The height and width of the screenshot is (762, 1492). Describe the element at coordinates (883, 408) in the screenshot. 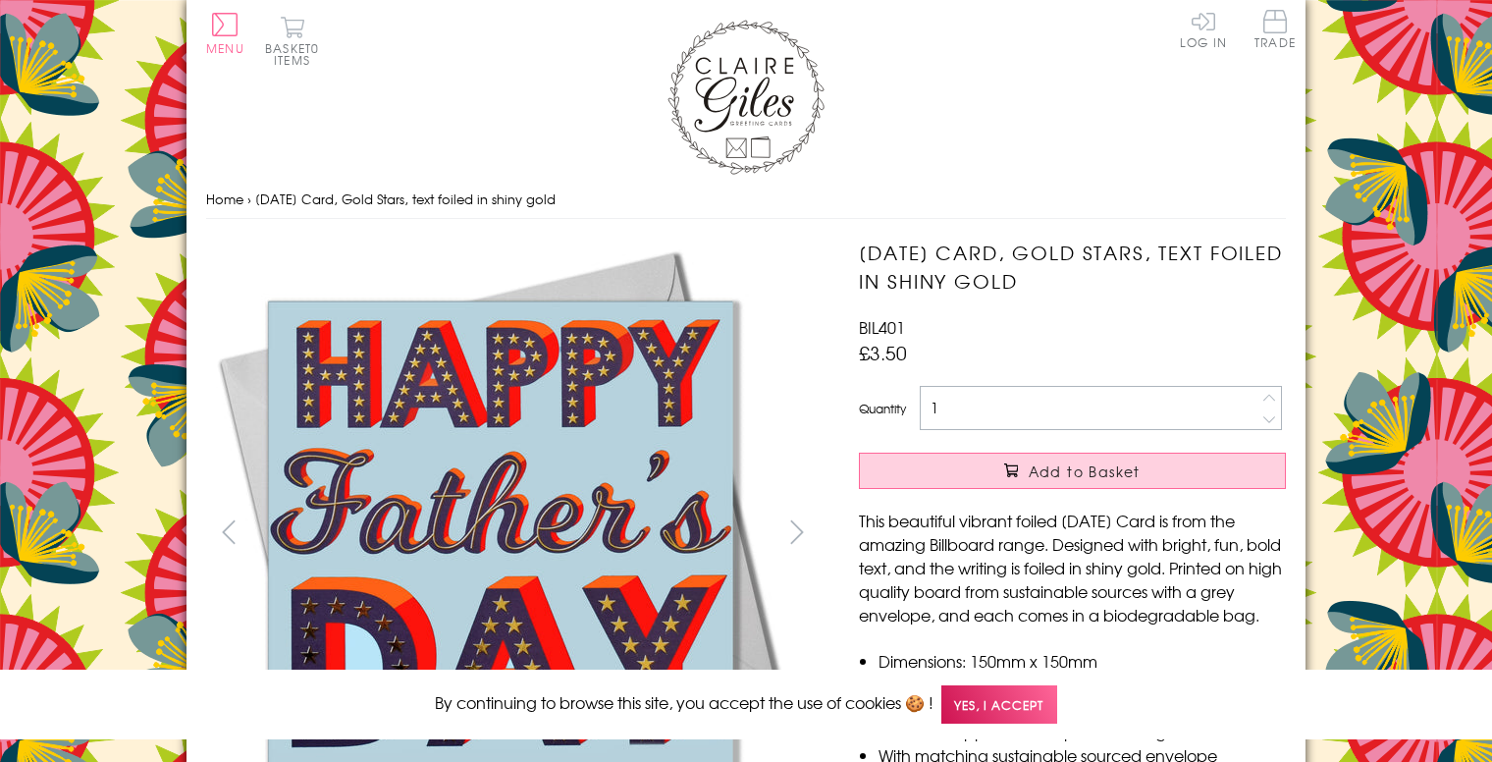

I see `label: Quantity` at that location.